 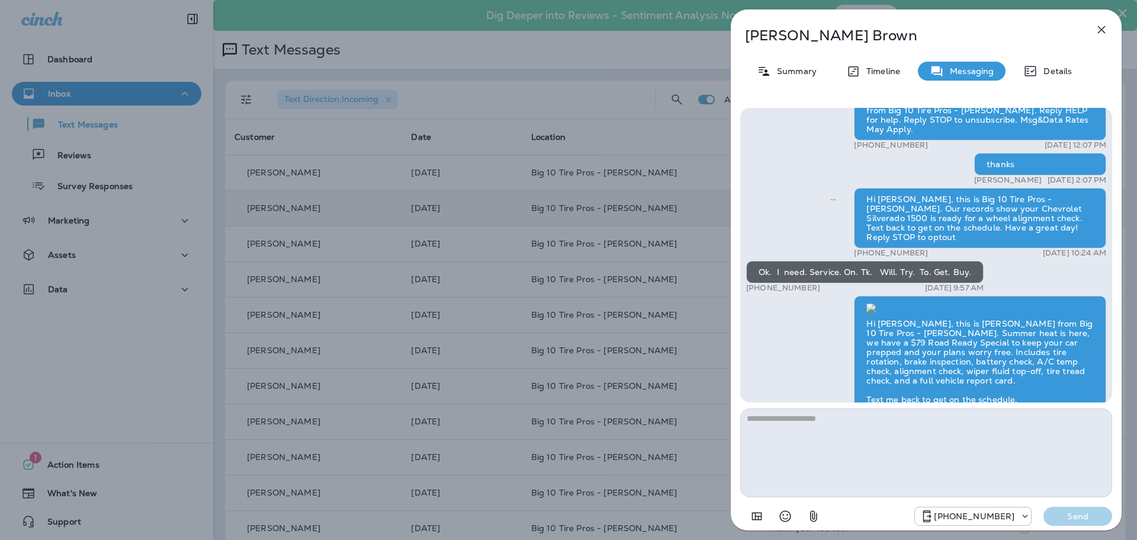 What do you see at coordinates (786, 516) in the screenshot?
I see `button: Select an emoji` at bounding box center [786, 516].